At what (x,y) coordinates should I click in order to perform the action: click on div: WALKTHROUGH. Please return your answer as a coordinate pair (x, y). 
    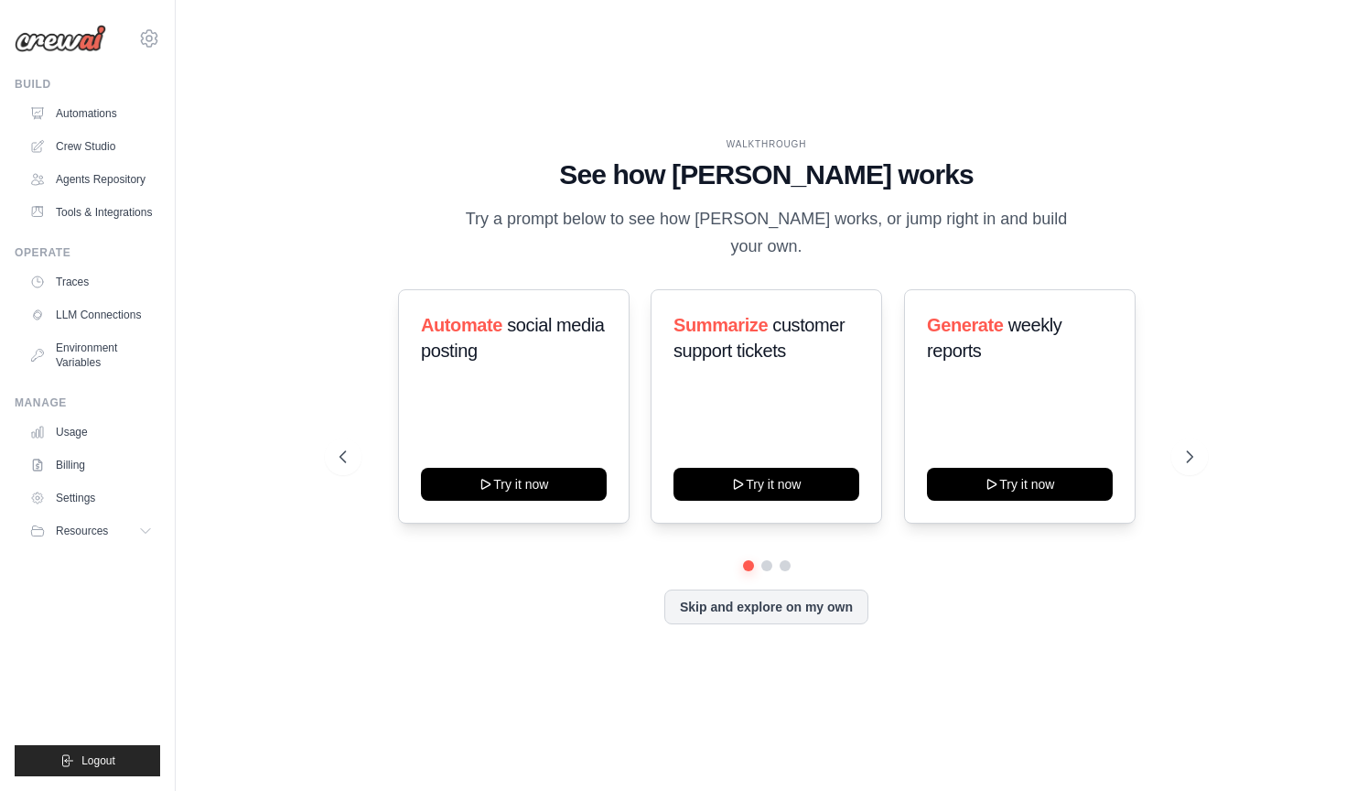
    Looking at the image, I should click on (767, 144).